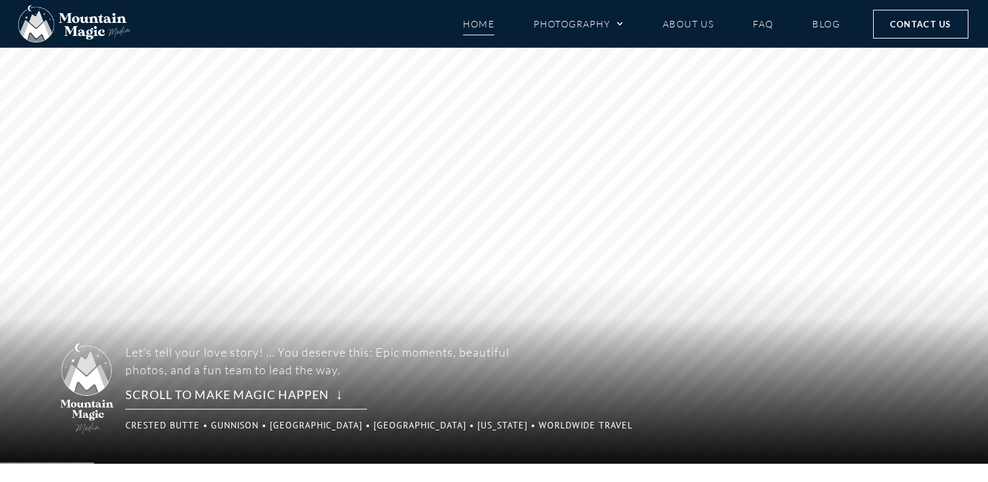 The image size is (988, 482). What do you see at coordinates (246, 398) in the screenshot?
I see `rs-layer: Scroll to make magic happen` at bounding box center [246, 398].